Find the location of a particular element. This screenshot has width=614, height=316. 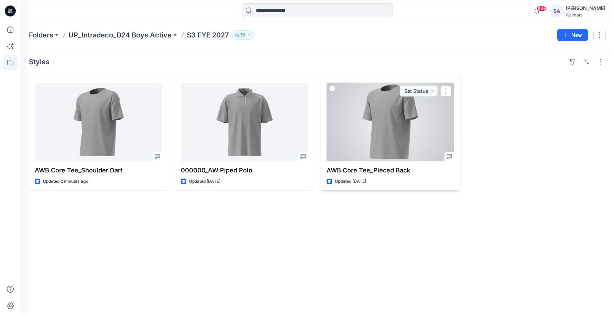

a: AWB Core Tee_Shoulder Dart is located at coordinates (98, 122).